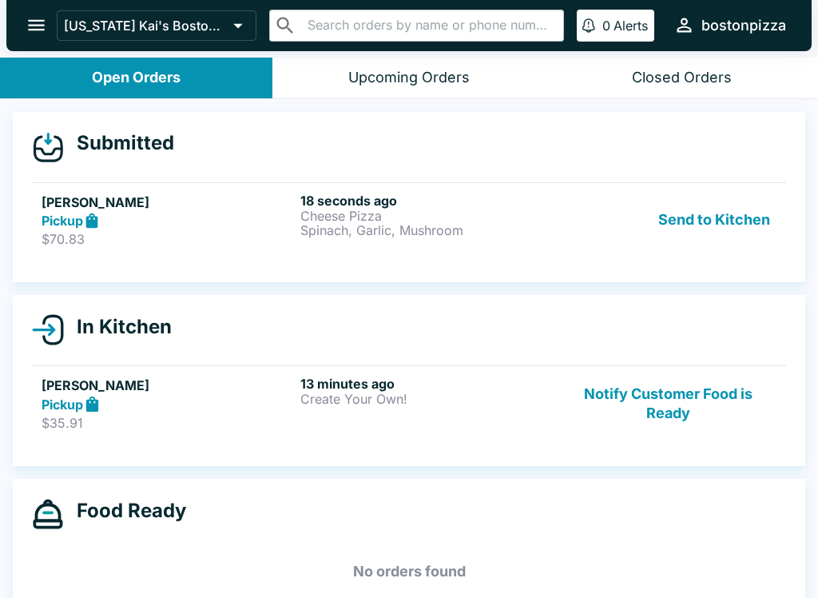 This screenshot has width=818, height=598. I want to click on div: Closed Orders, so click(682, 78).